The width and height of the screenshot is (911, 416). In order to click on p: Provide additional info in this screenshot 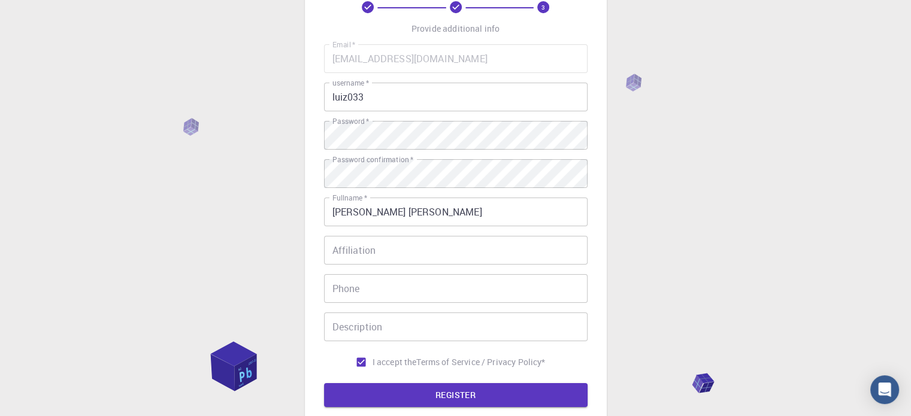, I will do `click(455, 29)`.